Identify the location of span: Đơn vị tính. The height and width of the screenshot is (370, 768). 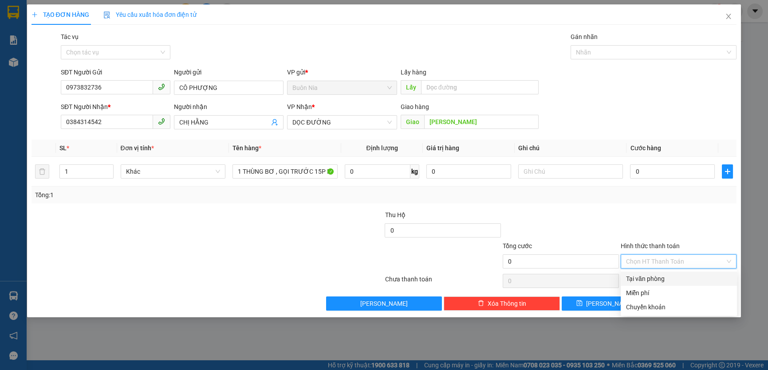
(137, 148).